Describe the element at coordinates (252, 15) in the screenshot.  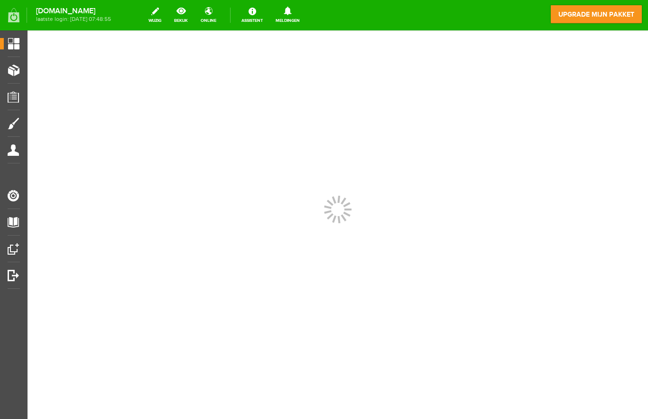
I see `a: Assistent` at that location.